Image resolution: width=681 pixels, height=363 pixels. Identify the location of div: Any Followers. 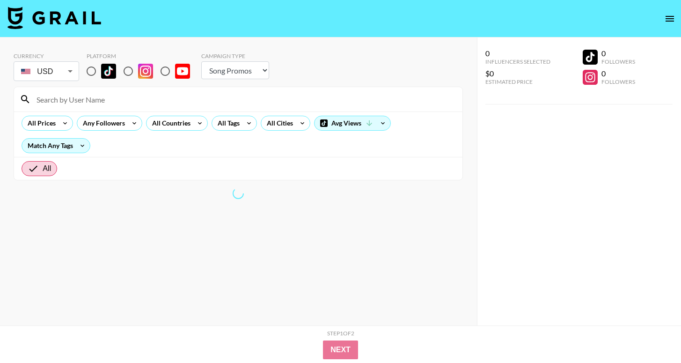
(102, 123).